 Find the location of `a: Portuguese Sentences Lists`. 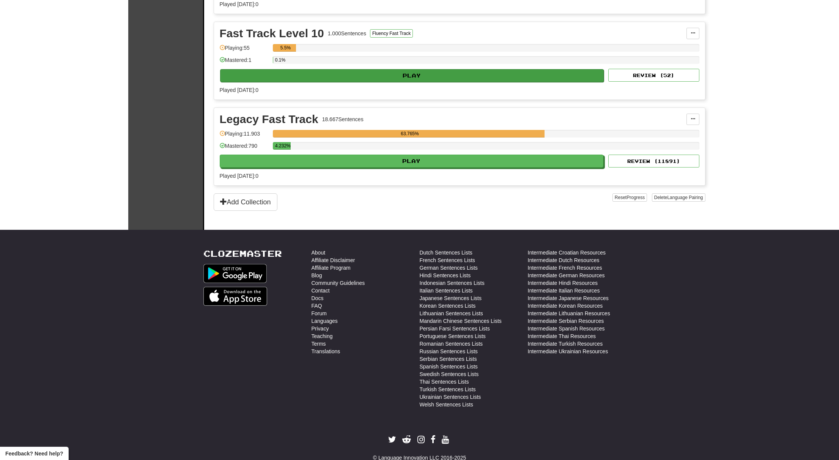

a: Portuguese Sentences Lists is located at coordinates (453, 336).